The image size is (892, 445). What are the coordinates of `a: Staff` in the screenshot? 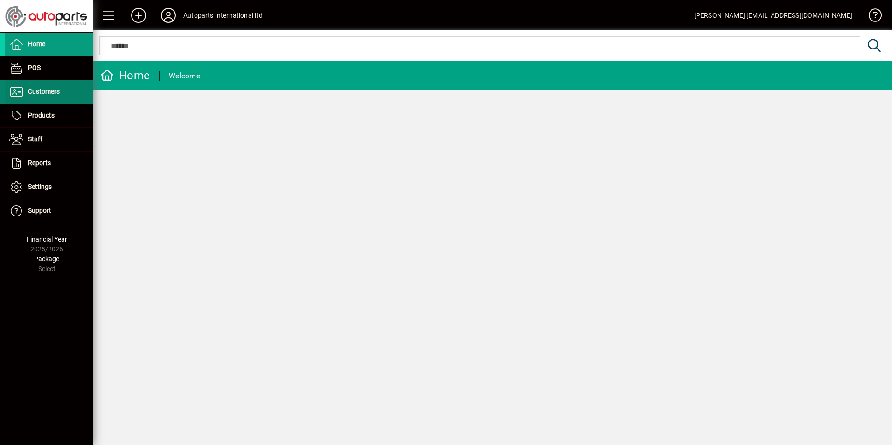 It's located at (49, 140).